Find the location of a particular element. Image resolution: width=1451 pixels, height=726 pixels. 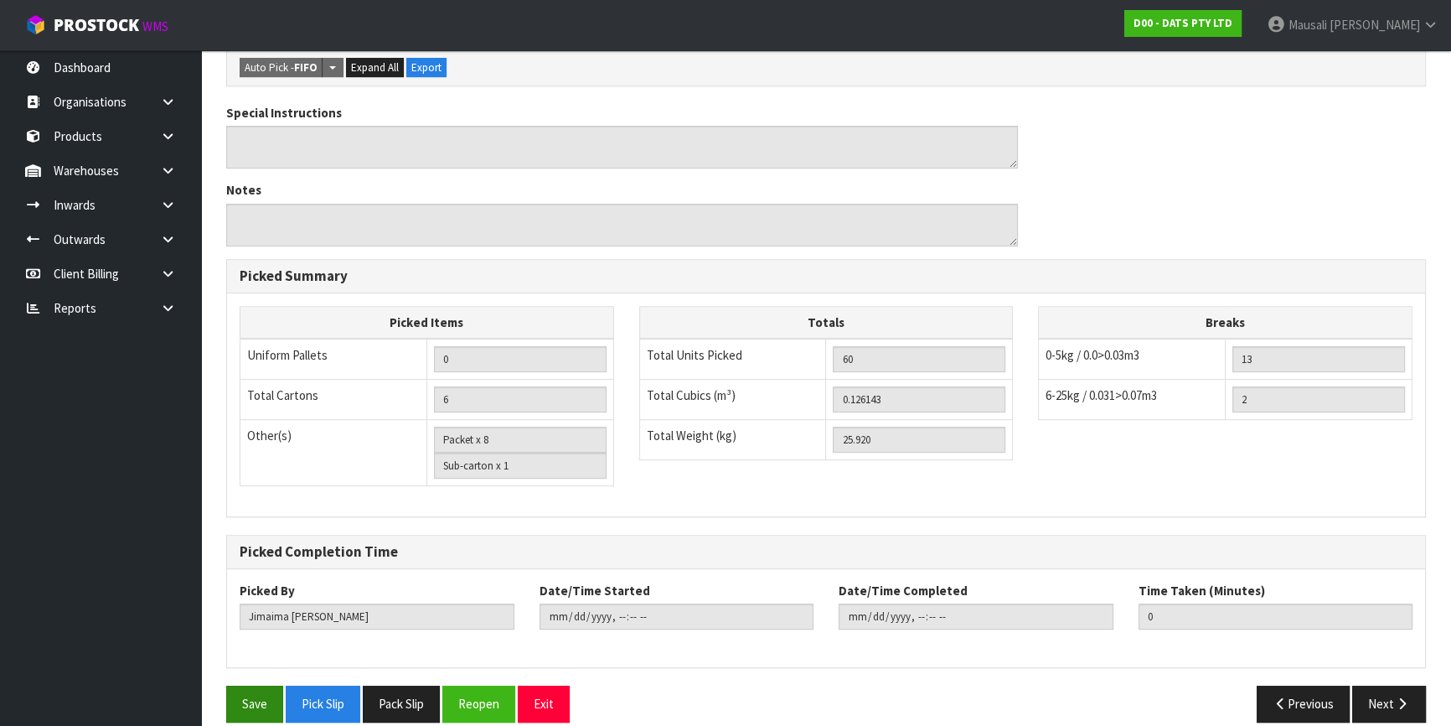

label: Notes is located at coordinates (244, 189).